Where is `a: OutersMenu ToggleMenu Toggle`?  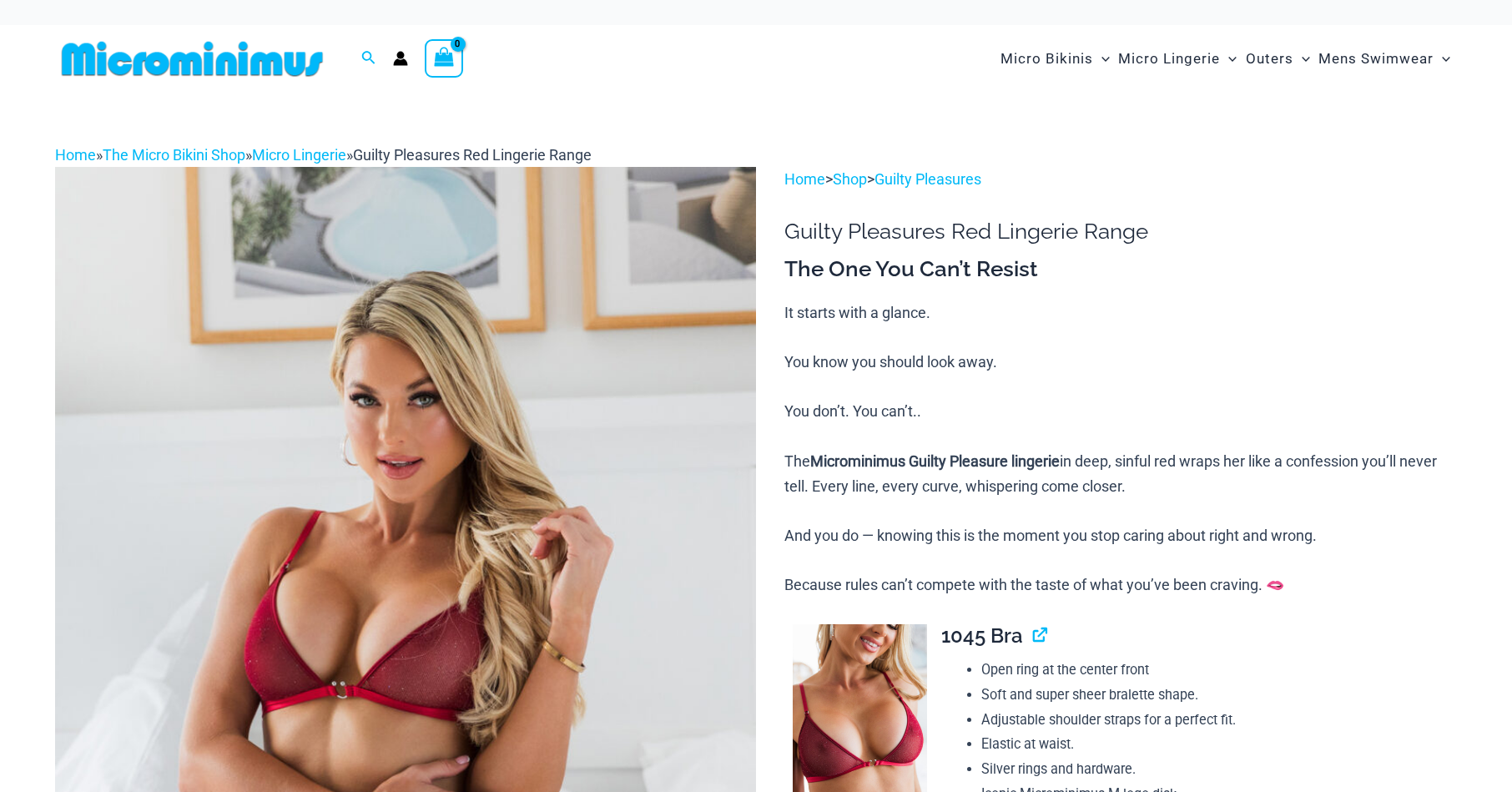
a: OutersMenu ToggleMenu Toggle is located at coordinates (1278, 58).